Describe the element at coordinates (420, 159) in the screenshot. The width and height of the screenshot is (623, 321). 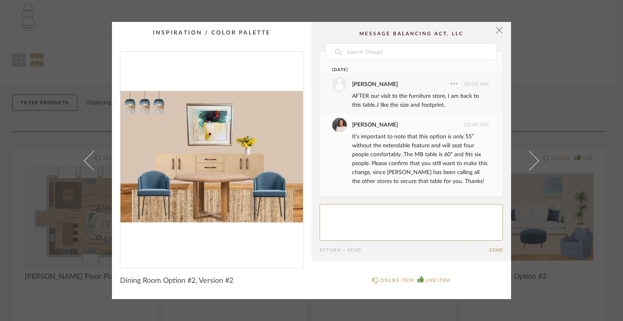
I see `div: It’s important to note that this option is only 55” without the extendable feature and will seat ...` at that location.